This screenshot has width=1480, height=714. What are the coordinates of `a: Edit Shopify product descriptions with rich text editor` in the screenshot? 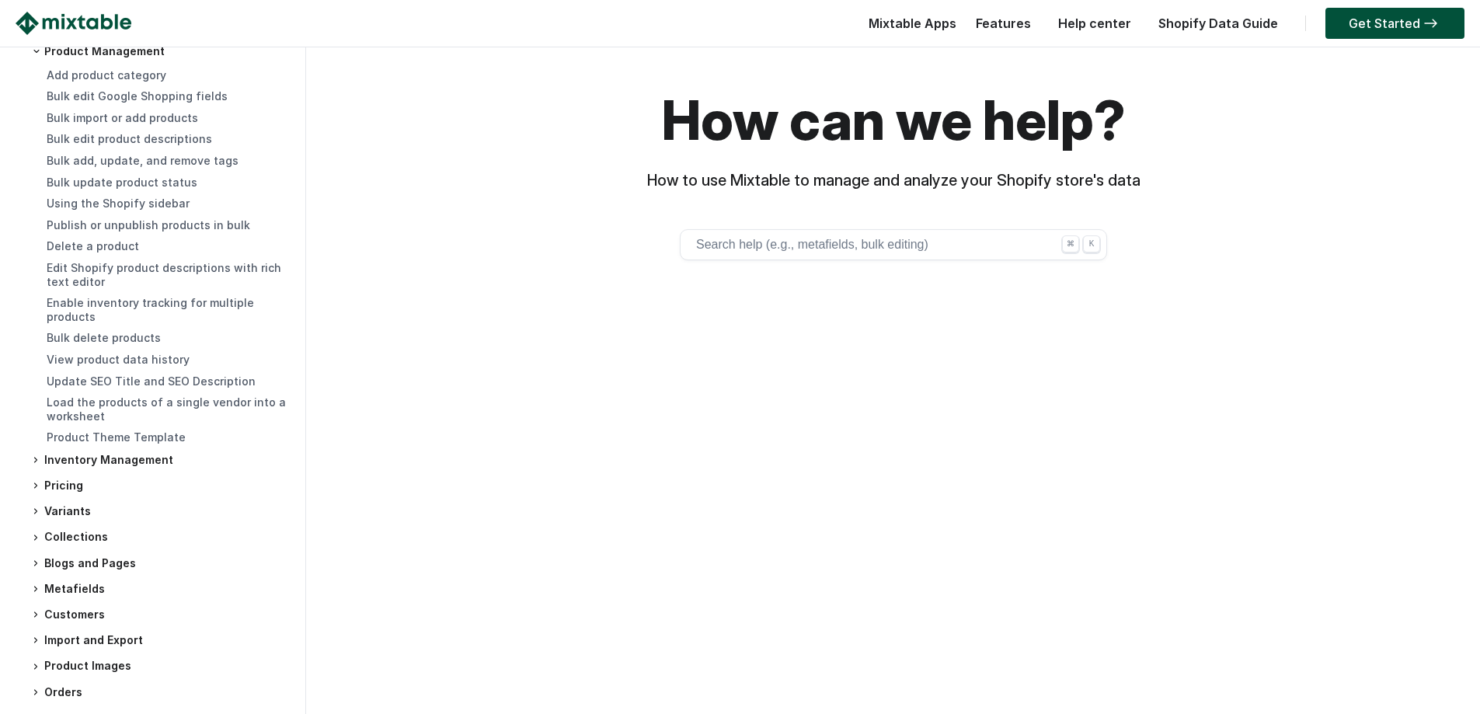 It's located at (164, 274).